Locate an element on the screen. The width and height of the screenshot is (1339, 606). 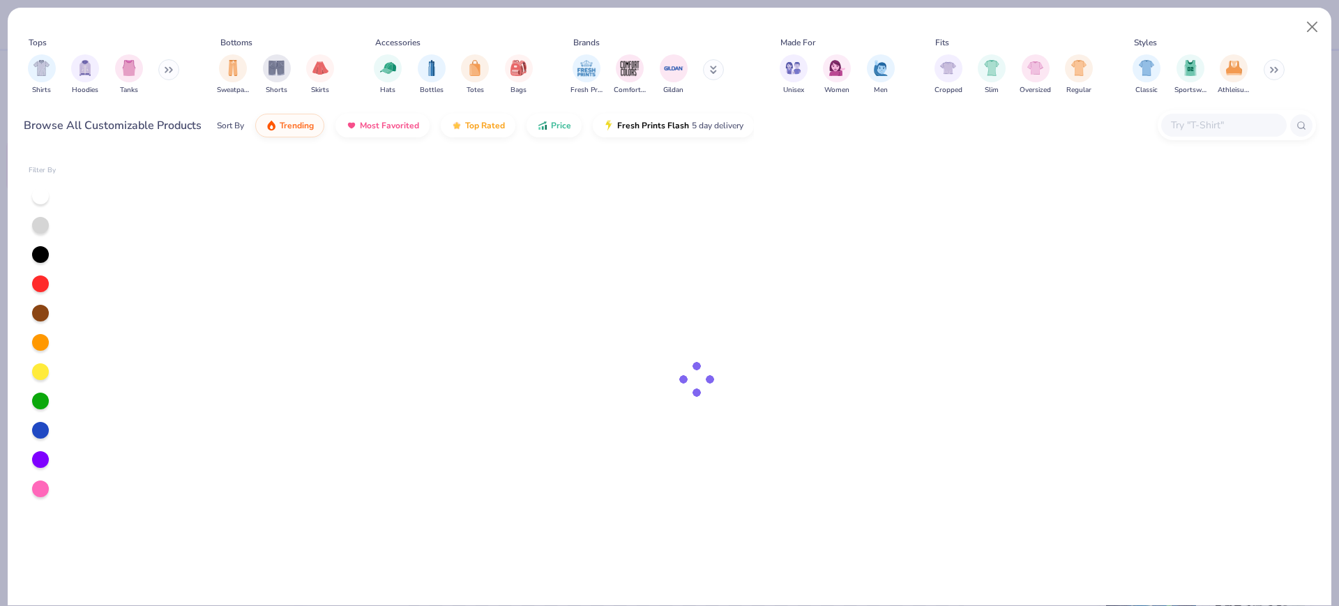
img: Cropped Image is located at coordinates (948, 68).